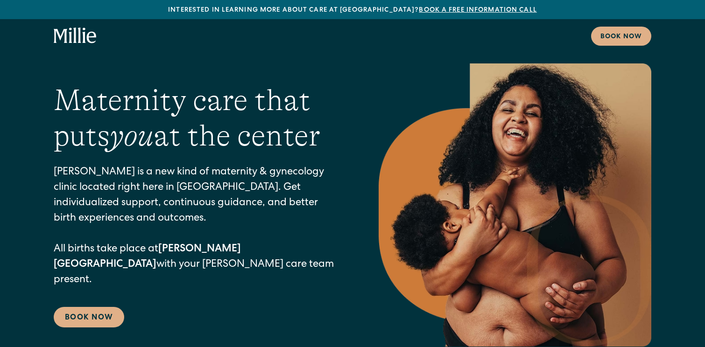 This screenshot has height=347, width=705. What do you see at coordinates (75, 36) in the screenshot?
I see `a: home` at bounding box center [75, 36].